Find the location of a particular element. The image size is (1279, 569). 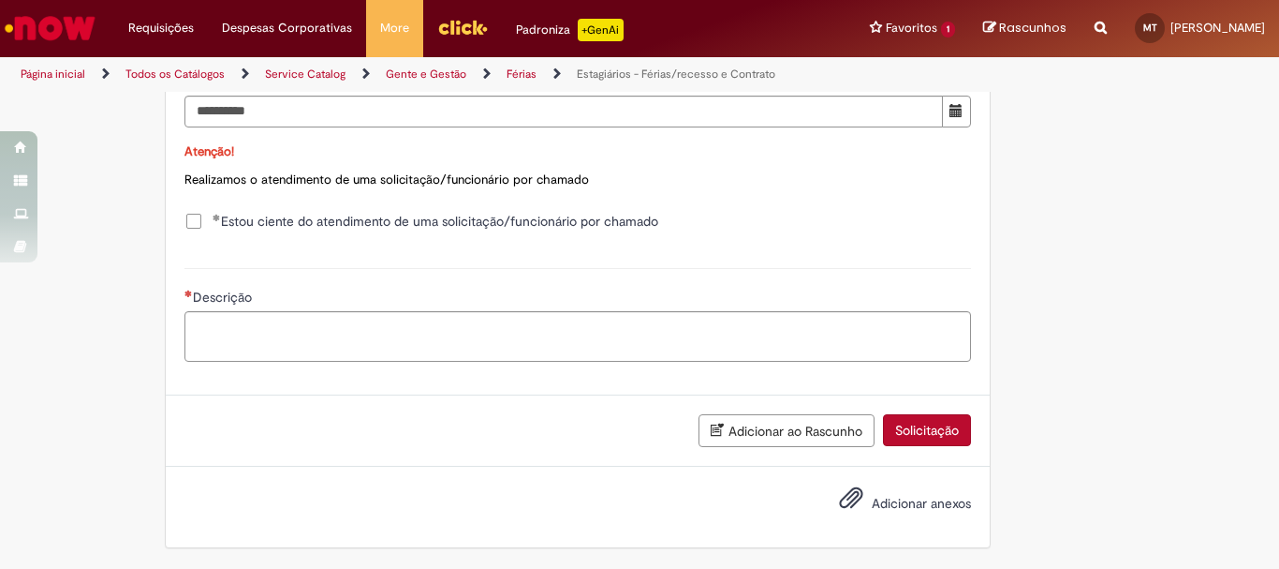

span: Favoritos is located at coordinates (911, 28).